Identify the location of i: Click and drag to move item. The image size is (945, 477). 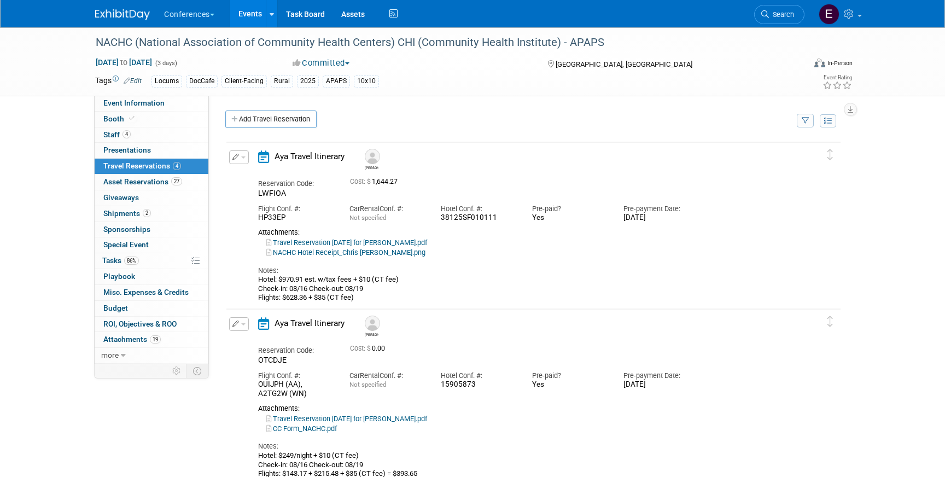
(830, 155).